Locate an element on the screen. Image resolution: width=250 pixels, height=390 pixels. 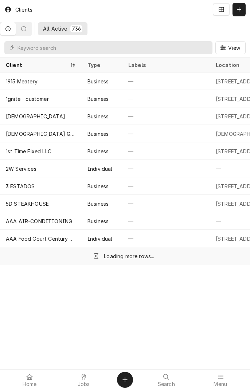
button: View is located at coordinates (230, 48).